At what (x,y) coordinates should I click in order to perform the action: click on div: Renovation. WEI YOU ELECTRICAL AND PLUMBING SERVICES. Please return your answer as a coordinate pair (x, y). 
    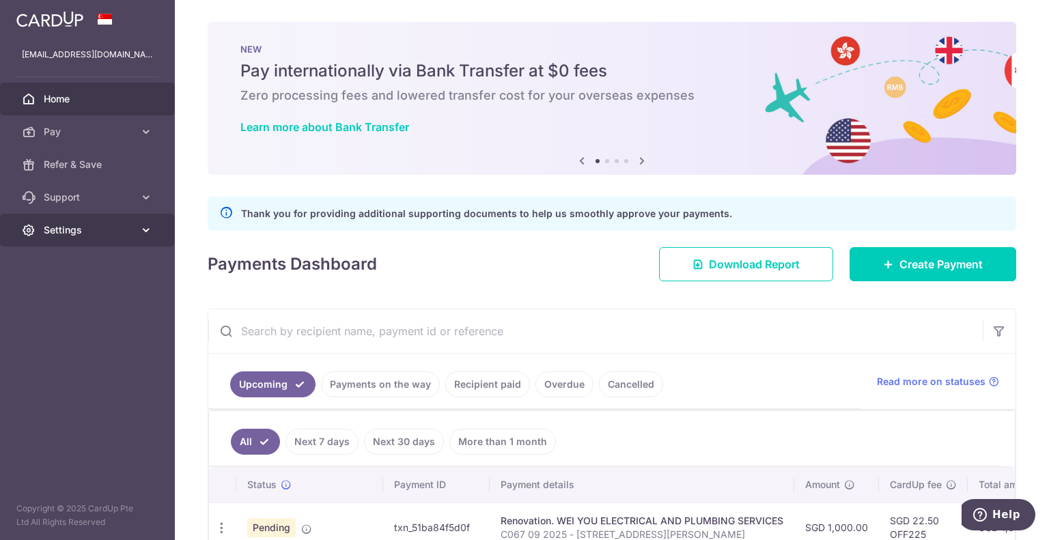
    Looking at the image, I should click on (642, 521).